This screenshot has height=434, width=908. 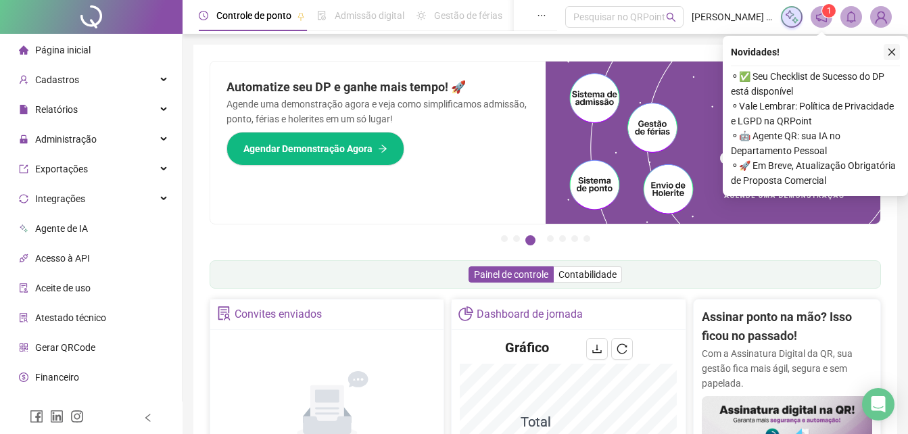 What do you see at coordinates (65, 348) in the screenshot?
I see `span: Gerar QRCode` at bounding box center [65, 348].